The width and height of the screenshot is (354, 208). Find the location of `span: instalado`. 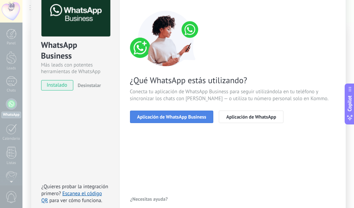

span: instalado is located at coordinates (57, 85).